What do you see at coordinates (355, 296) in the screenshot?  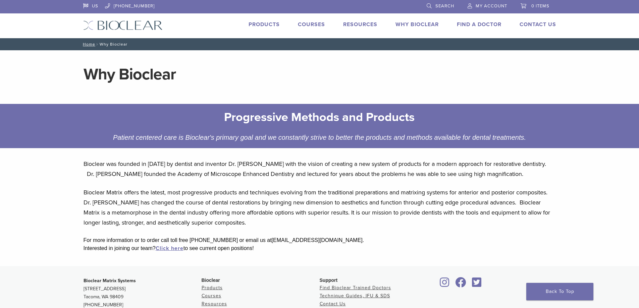 I see `a: Technique Guides, IFU & SDS` at bounding box center [355, 296].